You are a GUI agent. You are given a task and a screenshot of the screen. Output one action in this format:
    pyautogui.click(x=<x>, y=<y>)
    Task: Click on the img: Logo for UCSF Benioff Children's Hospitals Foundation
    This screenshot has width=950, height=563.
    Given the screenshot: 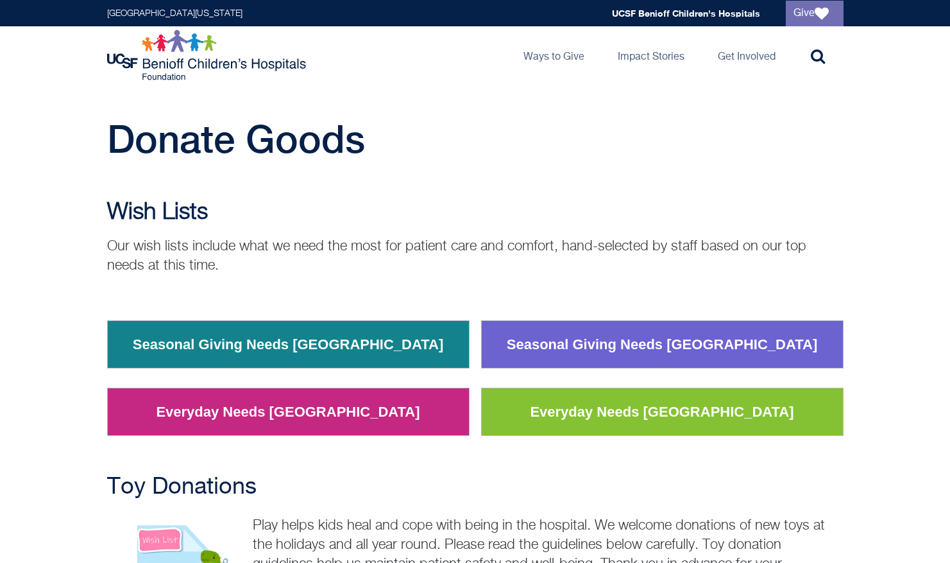 What is the action you would take?
    pyautogui.click(x=208, y=55)
    